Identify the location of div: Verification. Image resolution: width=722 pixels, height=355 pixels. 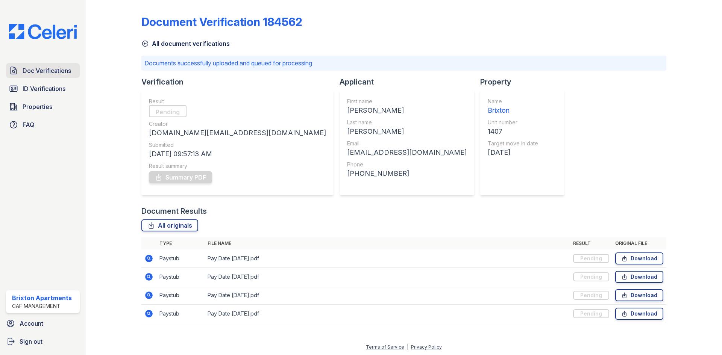
(240, 82).